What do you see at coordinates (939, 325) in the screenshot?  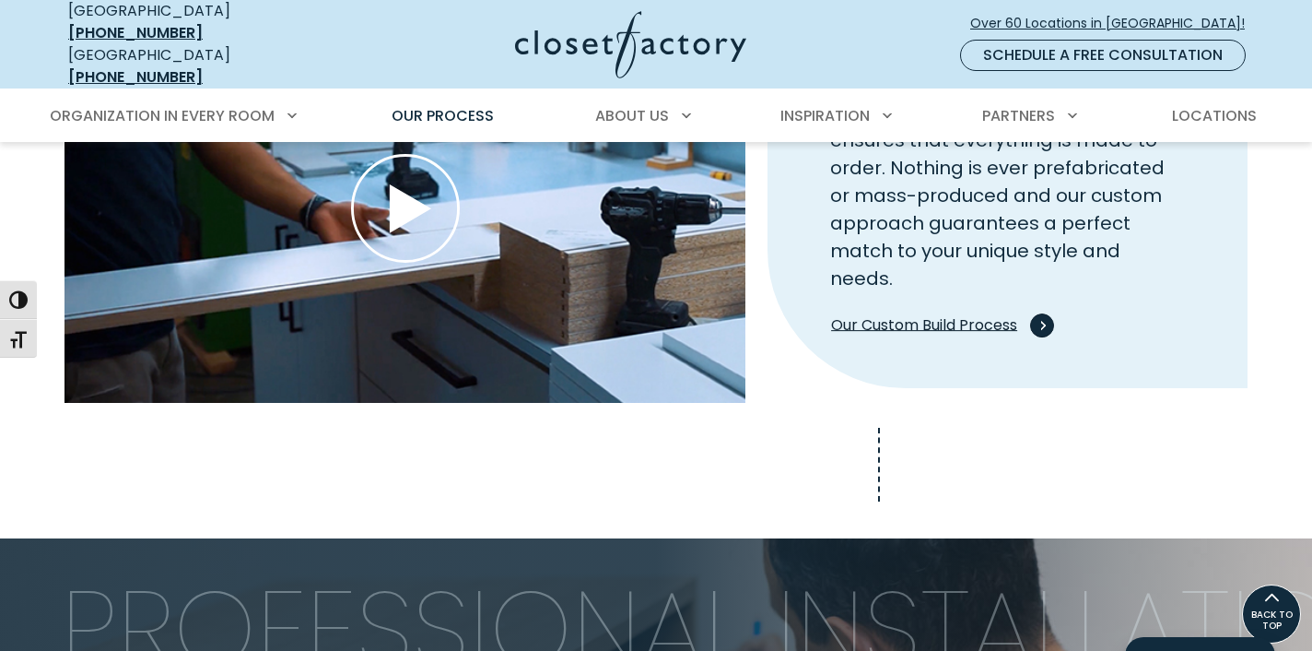 I see `span: Our Custom Build Process` at bounding box center [939, 325].